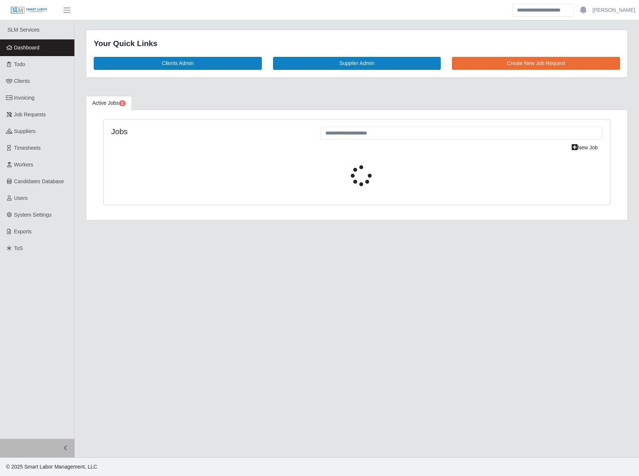 This screenshot has height=476, width=639. Describe the element at coordinates (122, 103) in the screenshot. I see `span: Pending Jobs` at that location.